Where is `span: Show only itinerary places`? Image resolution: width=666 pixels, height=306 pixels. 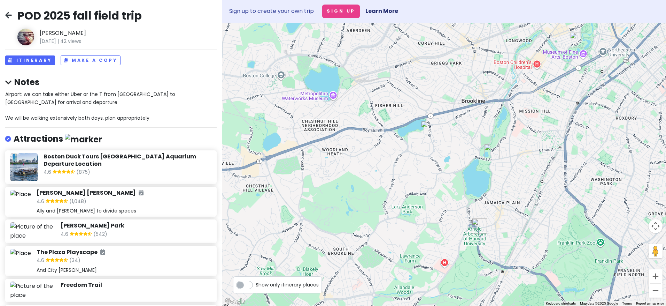
span: Show only itinerary places is located at coordinates (287, 284).